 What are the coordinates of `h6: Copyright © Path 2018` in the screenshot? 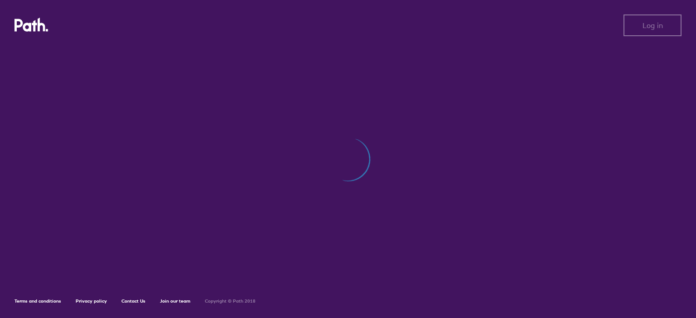 It's located at (230, 302).